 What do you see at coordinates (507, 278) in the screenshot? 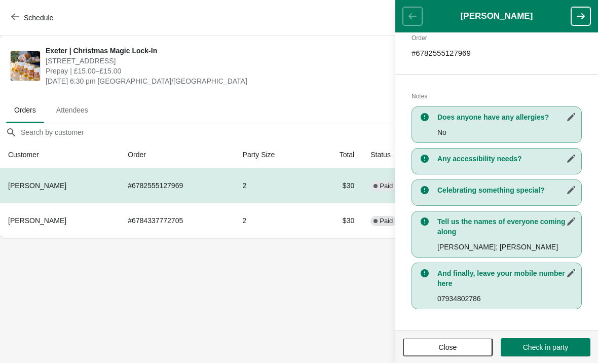
I see `h3: And finally, leave your mobile number here` at bounding box center [507, 278].